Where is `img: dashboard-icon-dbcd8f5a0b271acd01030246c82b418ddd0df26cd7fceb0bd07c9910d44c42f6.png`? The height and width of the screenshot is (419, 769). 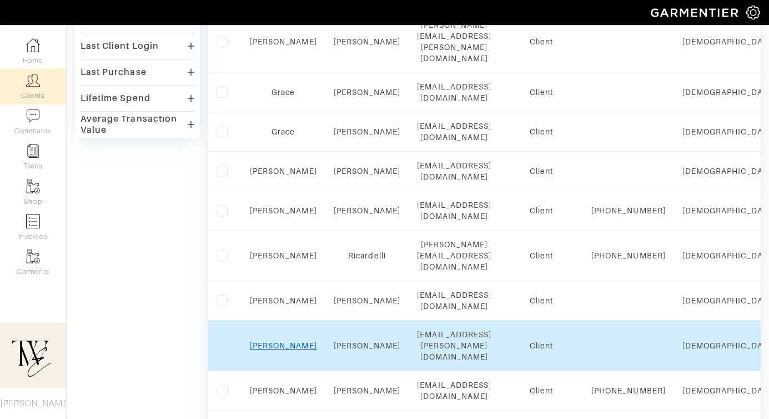
img: dashboard-icon-dbcd8f5a0b271acd01030246c82b418ddd0df26cd7fceb0bd07c9910d44c42f6.png is located at coordinates (33, 45).